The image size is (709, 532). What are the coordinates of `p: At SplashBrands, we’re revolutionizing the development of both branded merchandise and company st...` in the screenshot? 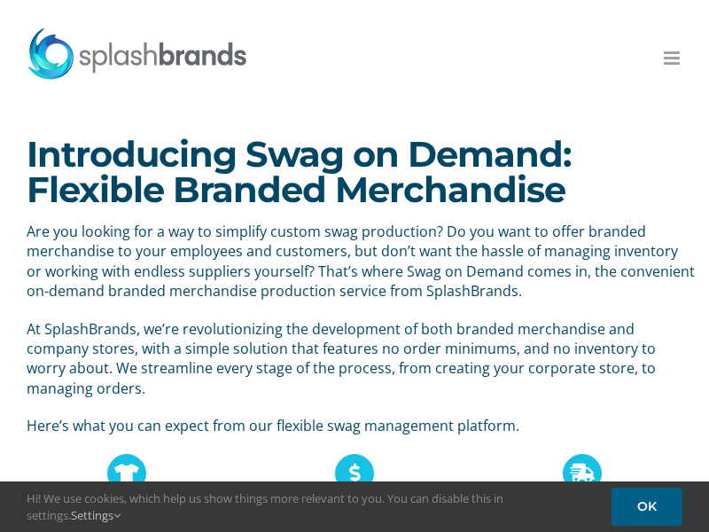 It's located at (361, 359).